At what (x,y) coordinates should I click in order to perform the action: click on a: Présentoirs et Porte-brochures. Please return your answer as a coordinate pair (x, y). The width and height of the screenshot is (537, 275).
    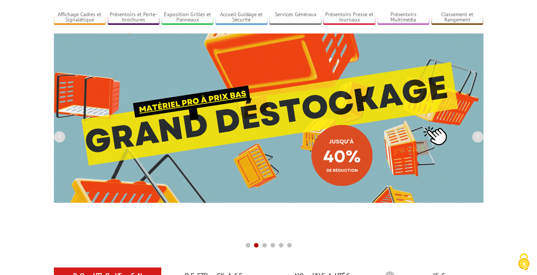
    Looking at the image, I should click on (134, 17).